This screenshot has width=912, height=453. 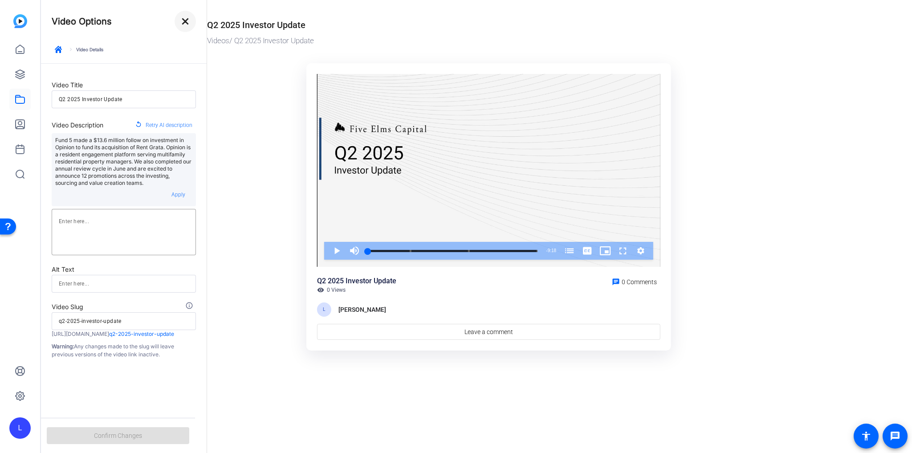 What do you see at coordinates (570, 251) in the screenshot?
I see `button: Chapters` at bounding box center [570, 251].